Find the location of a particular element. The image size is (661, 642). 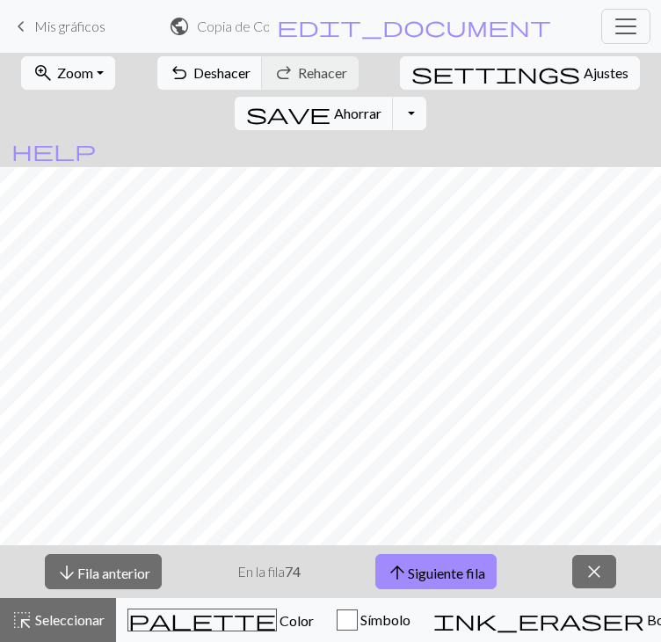

font: Deshacer is located at coordinates (222, 72).